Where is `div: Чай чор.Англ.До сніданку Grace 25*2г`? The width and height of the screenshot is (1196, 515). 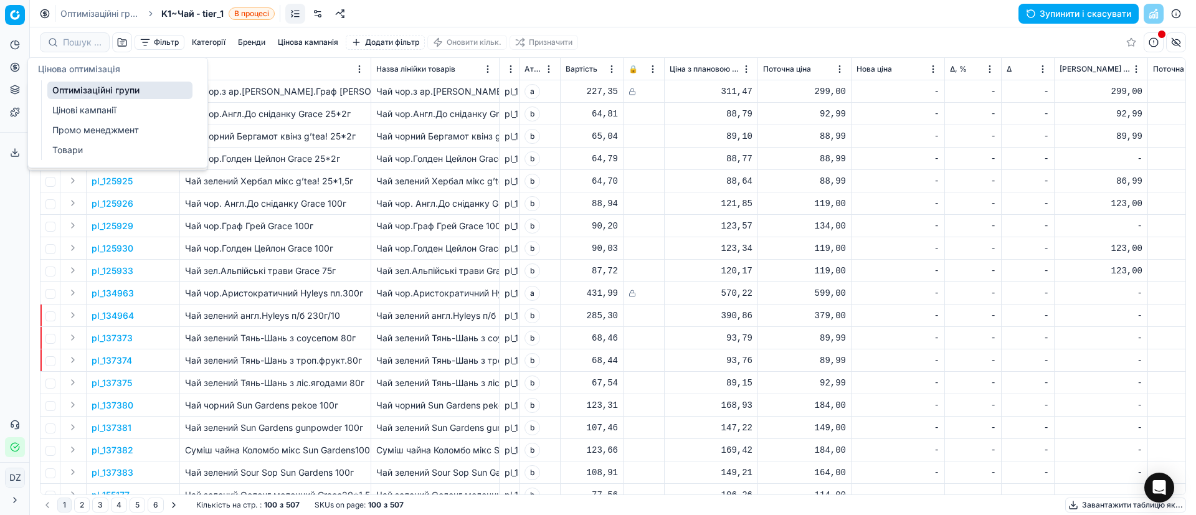 div: Чай чор.Англ.До сніданку Grace 25*2г is located at coordinates (435, 114).